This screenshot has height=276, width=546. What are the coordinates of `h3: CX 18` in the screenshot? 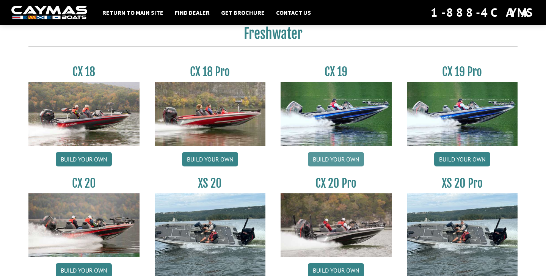 It's located at (84, 72).